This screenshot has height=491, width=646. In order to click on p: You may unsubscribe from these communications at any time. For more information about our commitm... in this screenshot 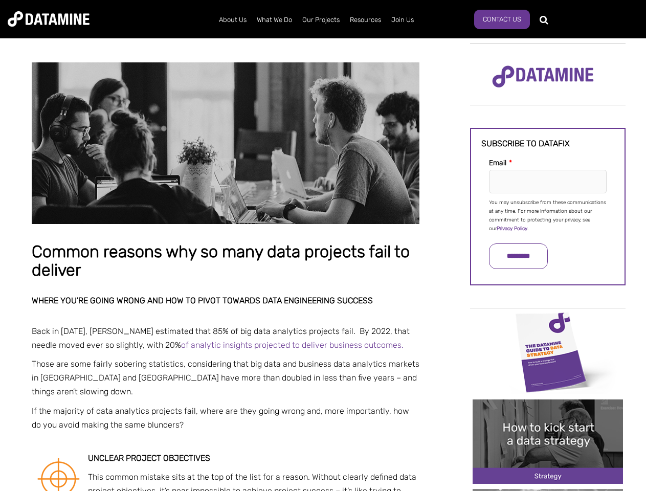, I will do `click(548, 216)`.